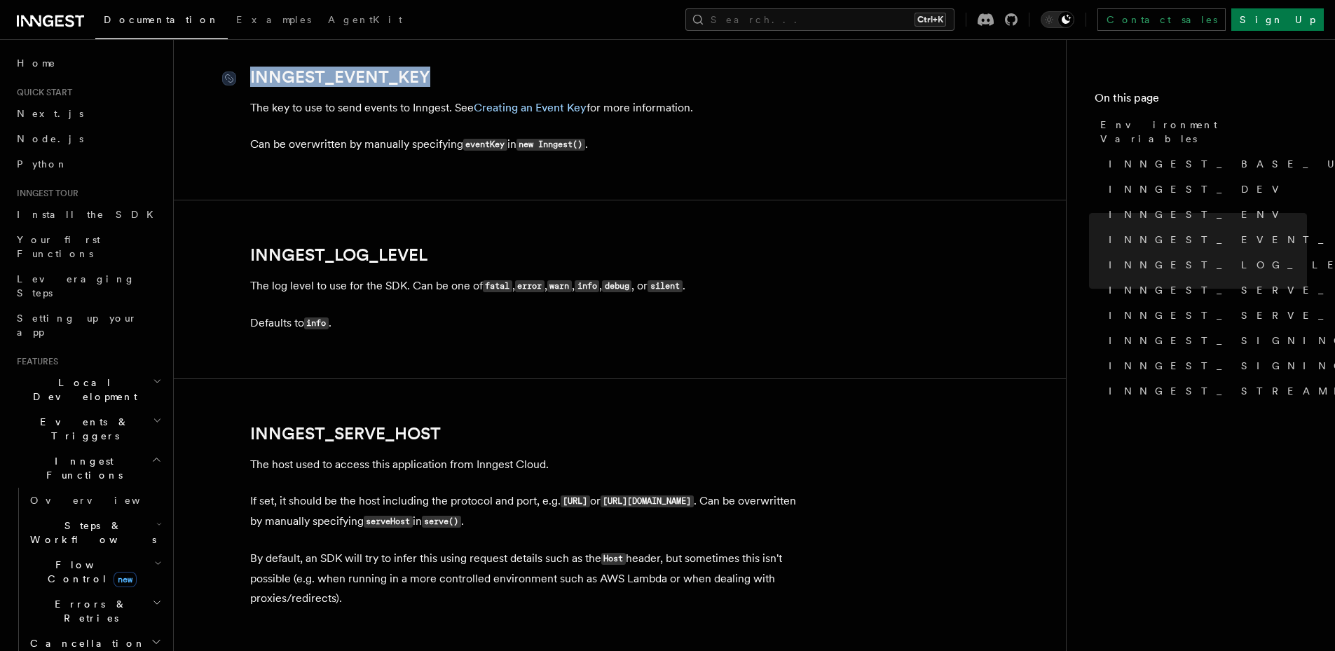  I want to click on a: Creating an Event Key, so click(530, 107).